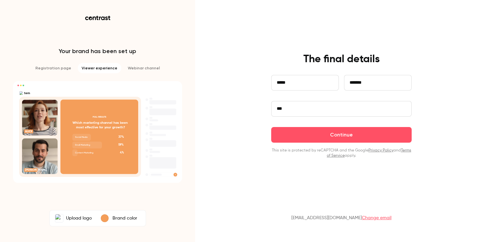 The height and width of the screenshot is (242, 478). I want to click on label: temUpload logo, so click(73, 218).